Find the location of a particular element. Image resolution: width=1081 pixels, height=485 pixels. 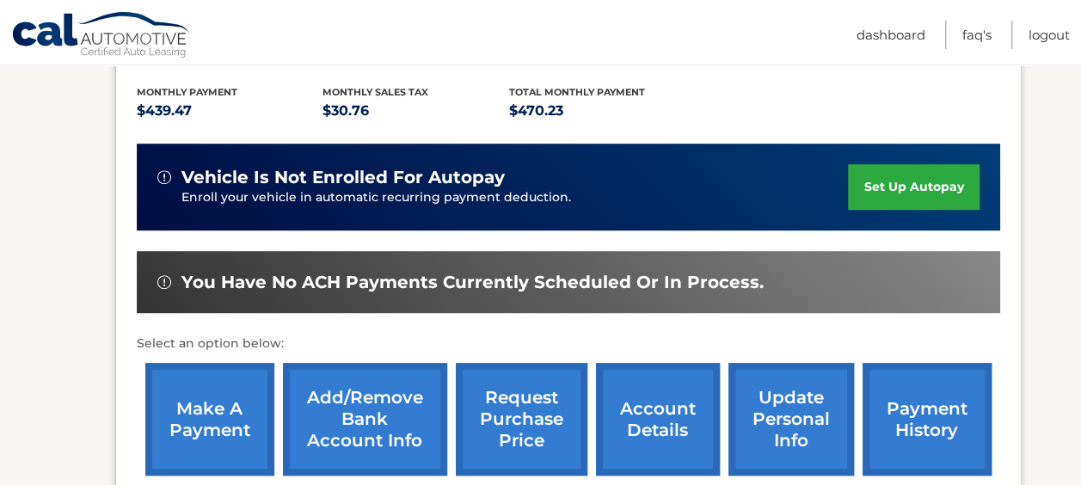

span: Monthly Payment is located at coordinates (187, 92).